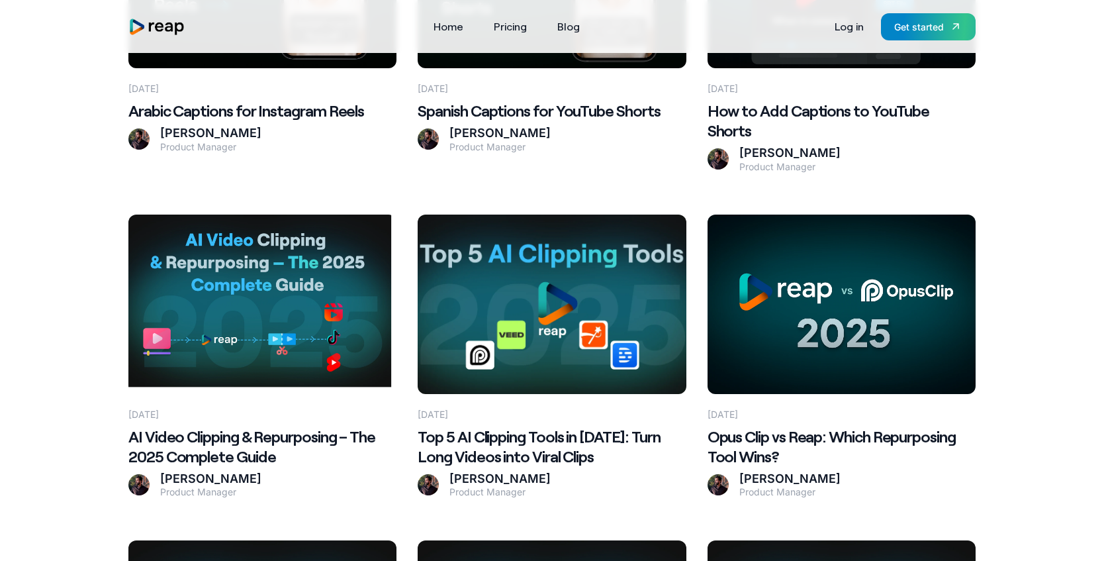  Describe the element at coordinates (157, 26) in the screenshot. I see `a: home` at that location.